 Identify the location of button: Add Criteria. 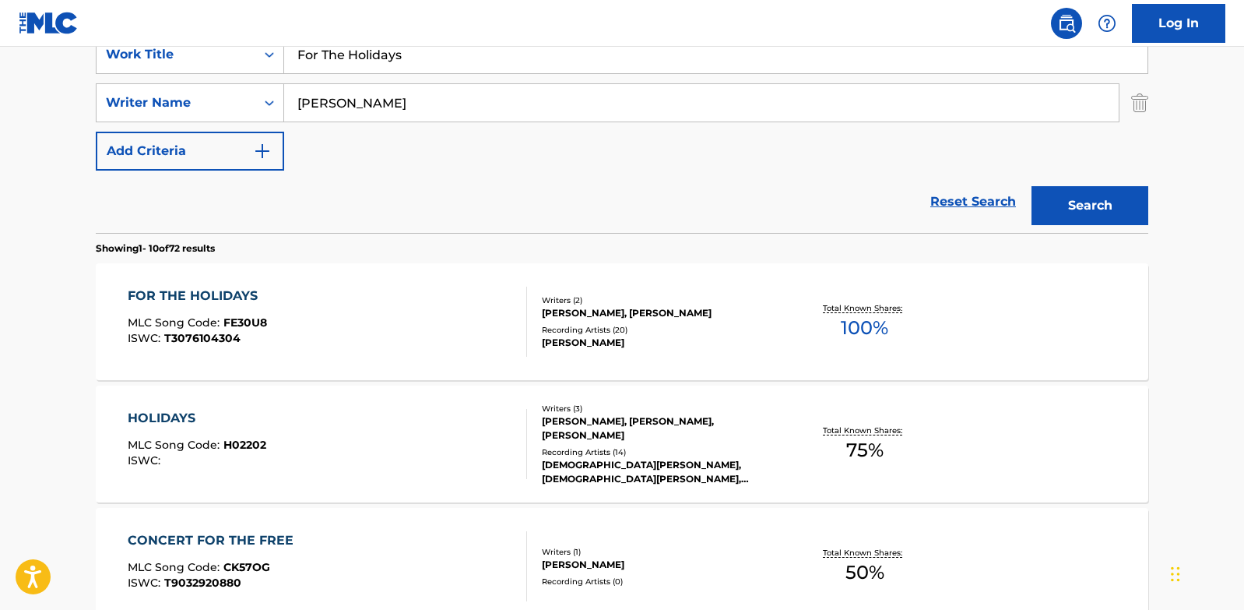
(190, 151).